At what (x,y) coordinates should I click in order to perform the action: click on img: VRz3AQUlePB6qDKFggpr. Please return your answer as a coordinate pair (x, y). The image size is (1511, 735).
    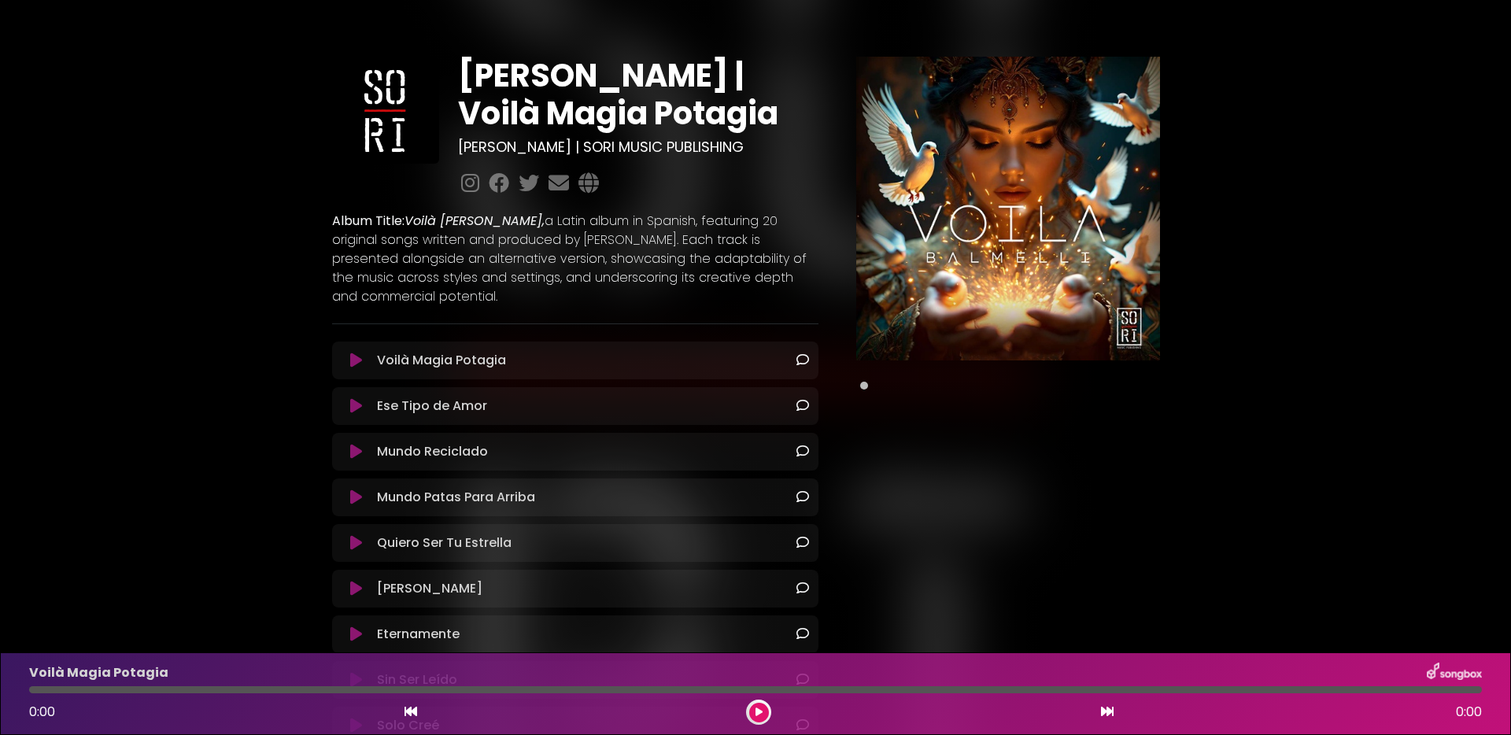
    Looking at the image, I should click on (386, 110).